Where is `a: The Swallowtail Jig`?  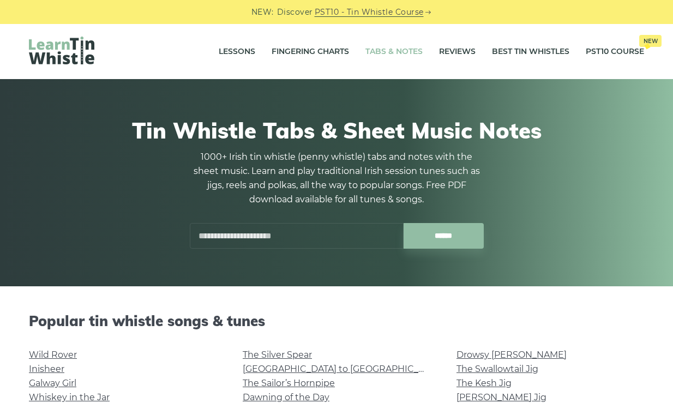 a: The Swallowtail Jig is located at coordinates (497, 369).